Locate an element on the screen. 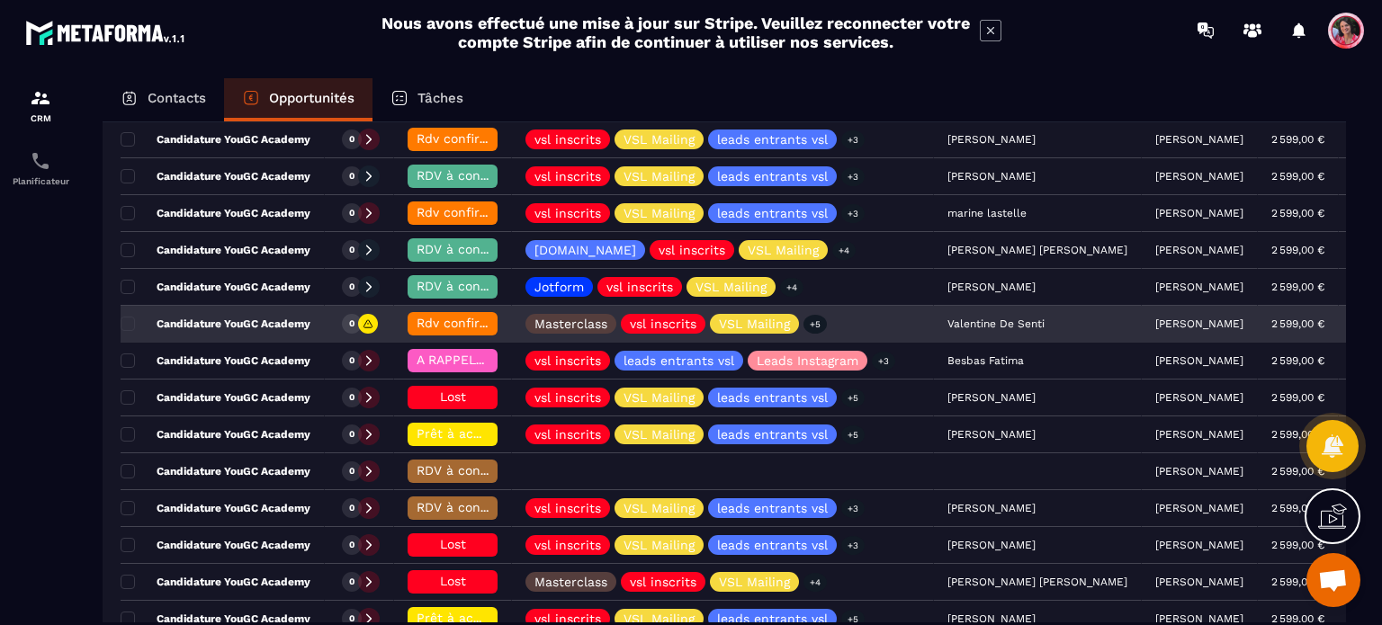 This screenshot has height=625, width=1382. a: Tâches is located at coordinates (426, 100).